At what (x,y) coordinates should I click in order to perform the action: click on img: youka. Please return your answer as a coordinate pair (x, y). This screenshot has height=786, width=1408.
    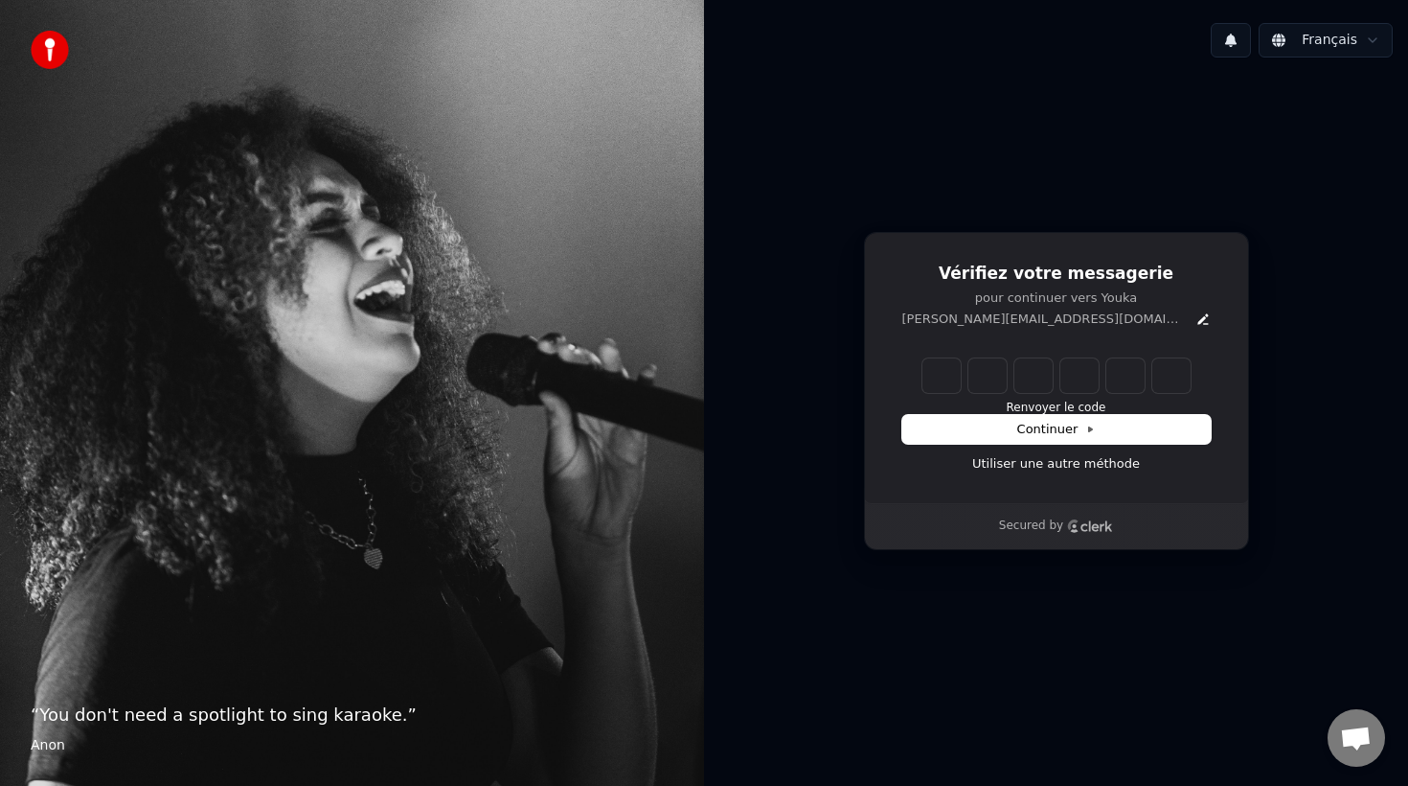
    Looking at the image, I should click on (50, 50).